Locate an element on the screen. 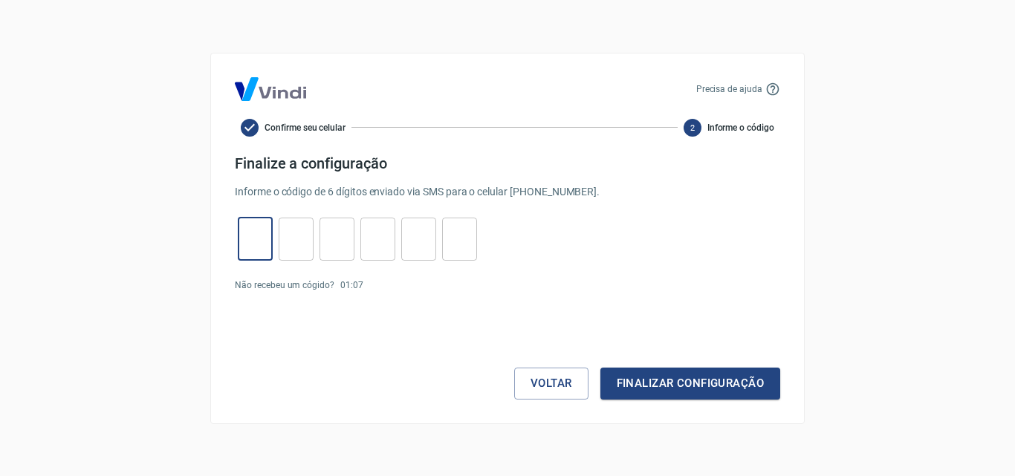 This screenshot has height=476, width=1015. p: Não recebeu um cógido? is located at coordinates (285, 285).